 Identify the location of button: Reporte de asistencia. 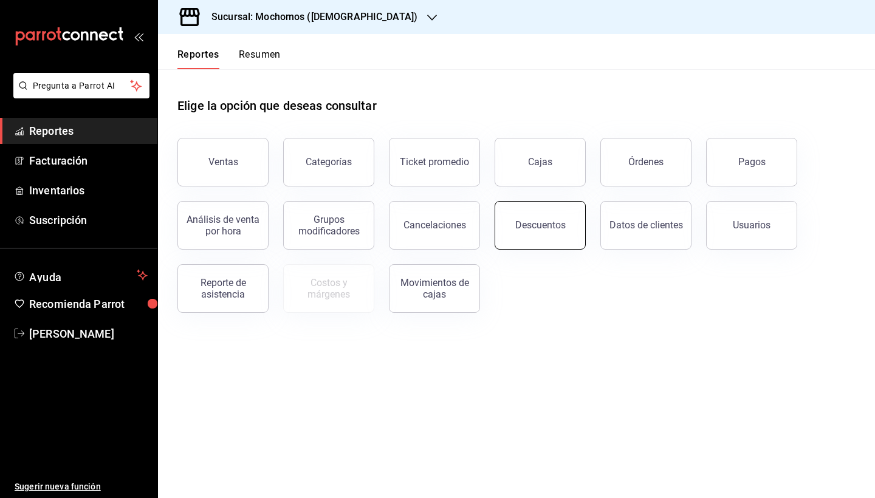
(223, 289).